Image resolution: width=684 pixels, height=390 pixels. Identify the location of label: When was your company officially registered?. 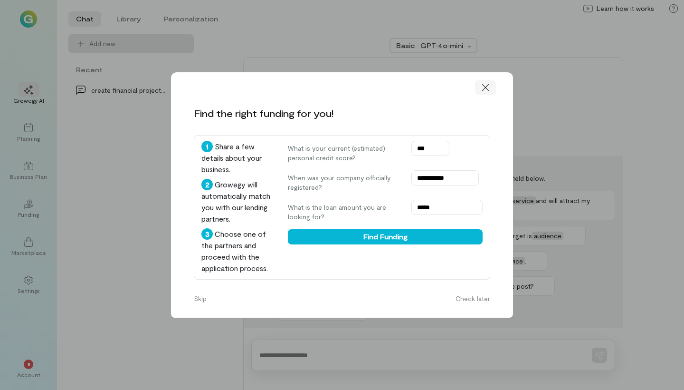
(345, 182).